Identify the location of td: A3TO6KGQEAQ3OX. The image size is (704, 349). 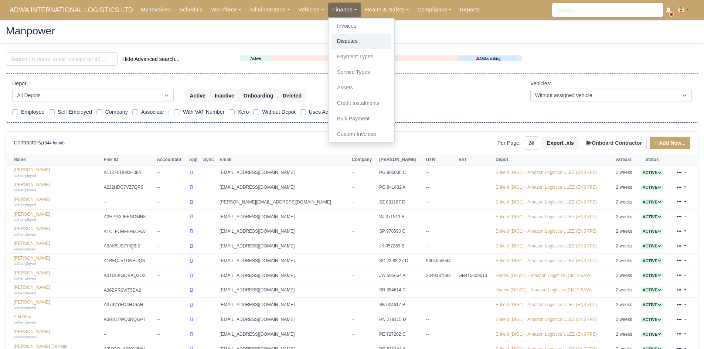
(129, 276).